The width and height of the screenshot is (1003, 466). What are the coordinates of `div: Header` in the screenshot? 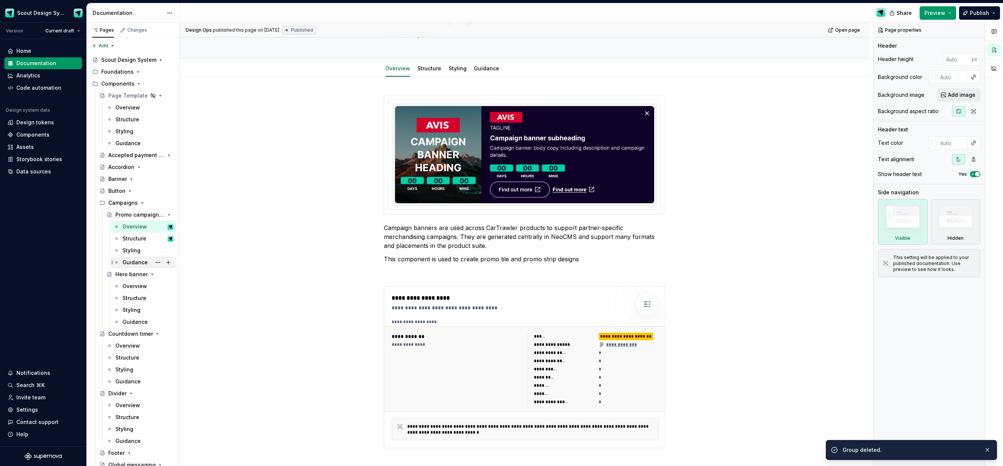 It's located at (887, 46).